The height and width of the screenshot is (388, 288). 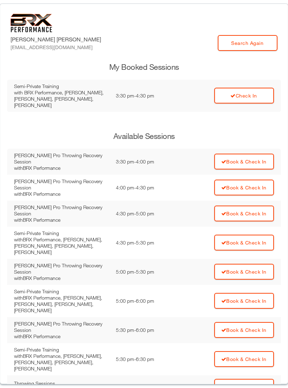 I want to click on td: 4:00 pm - 4:30 pm, so click(x=145, y=188).